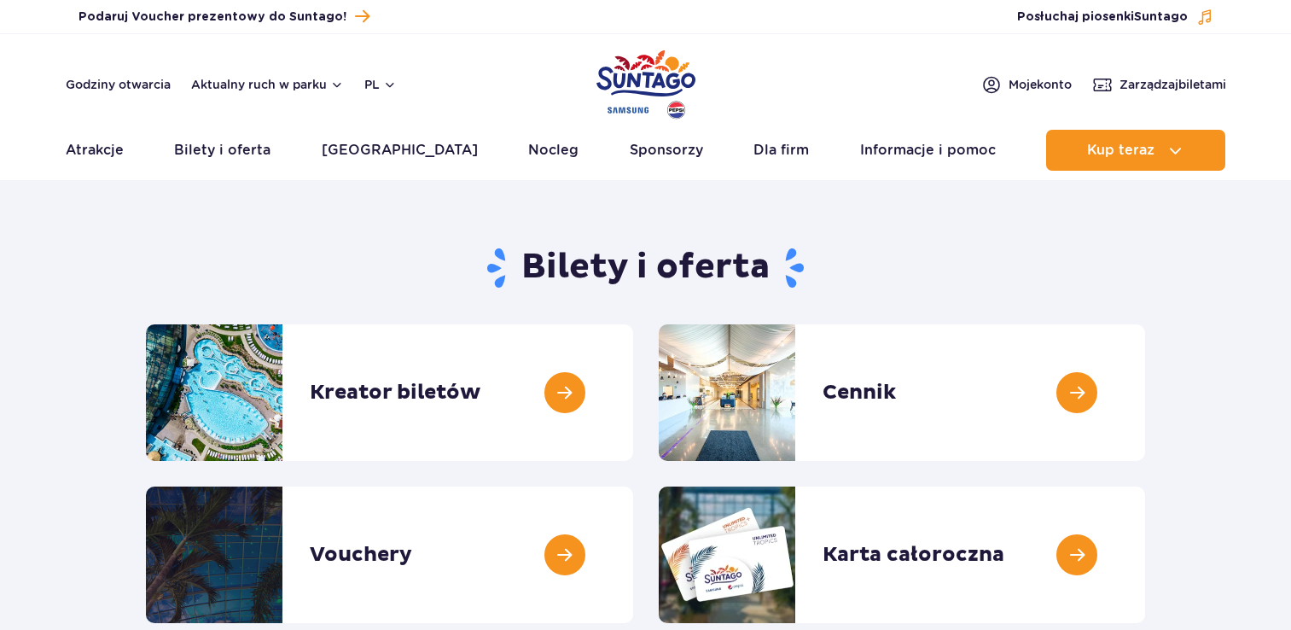 The width and height of the screenshot is (1291, 630). Describe the element at coordinates (95, 150) in the screenshot. I see `a: Atrakcje` at that location.